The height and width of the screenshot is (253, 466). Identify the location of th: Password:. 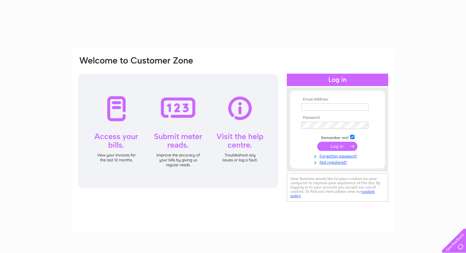
(337, 118).